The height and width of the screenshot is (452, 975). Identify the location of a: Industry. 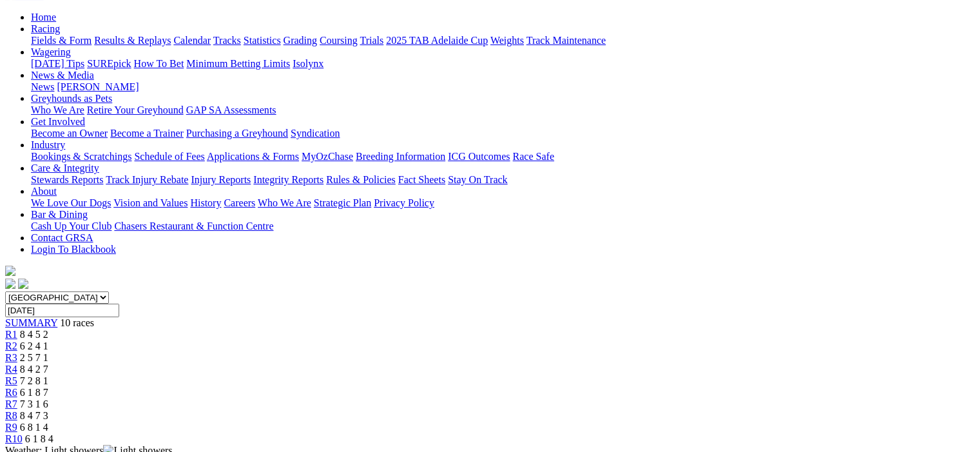
(48, 144).